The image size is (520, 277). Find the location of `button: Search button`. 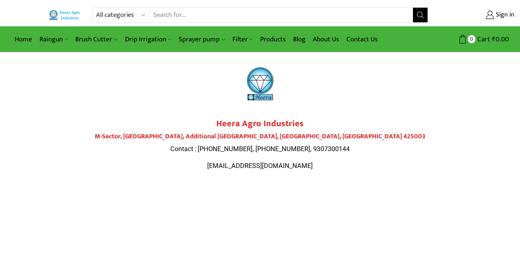

button: Search button is located at coordinates (420, 15).